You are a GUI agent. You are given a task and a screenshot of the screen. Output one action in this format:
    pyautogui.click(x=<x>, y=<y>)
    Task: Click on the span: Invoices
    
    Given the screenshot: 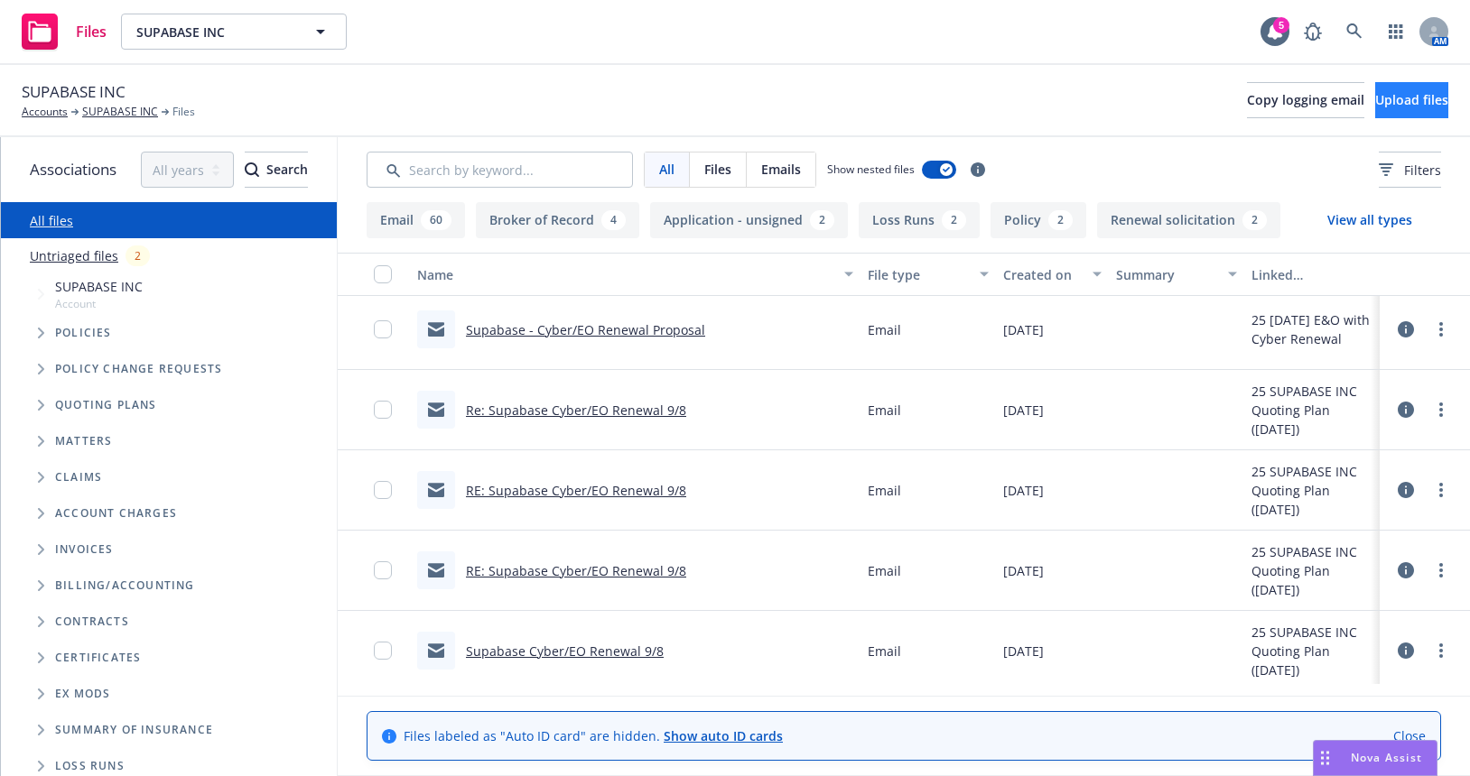 What is the action you would take?
    pyautogui.click(x=84, y=550)
    